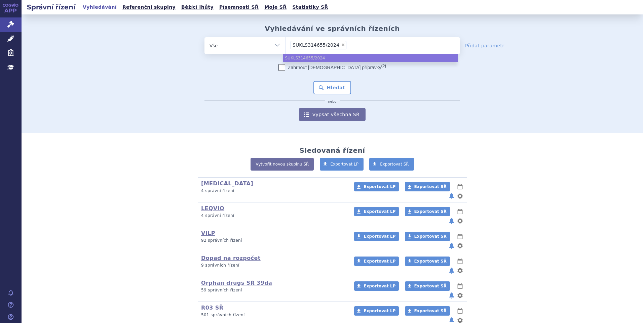  I want to click on p: 9 správních řízení, so click(273, 266).